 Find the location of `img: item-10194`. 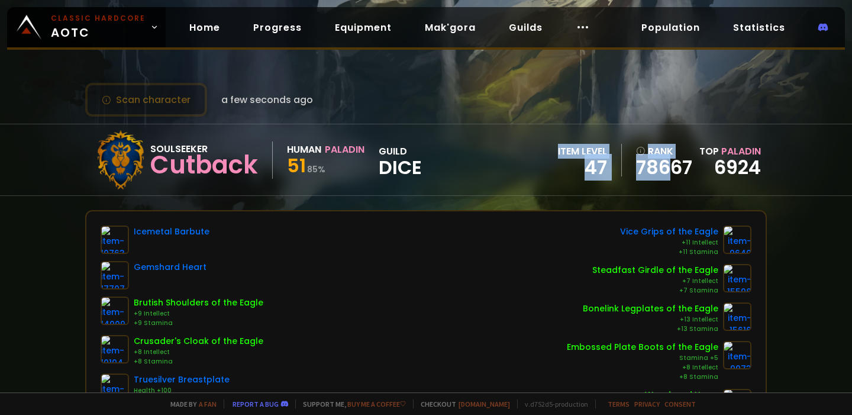

img: item-10194 is located at coordinates (115, 349).